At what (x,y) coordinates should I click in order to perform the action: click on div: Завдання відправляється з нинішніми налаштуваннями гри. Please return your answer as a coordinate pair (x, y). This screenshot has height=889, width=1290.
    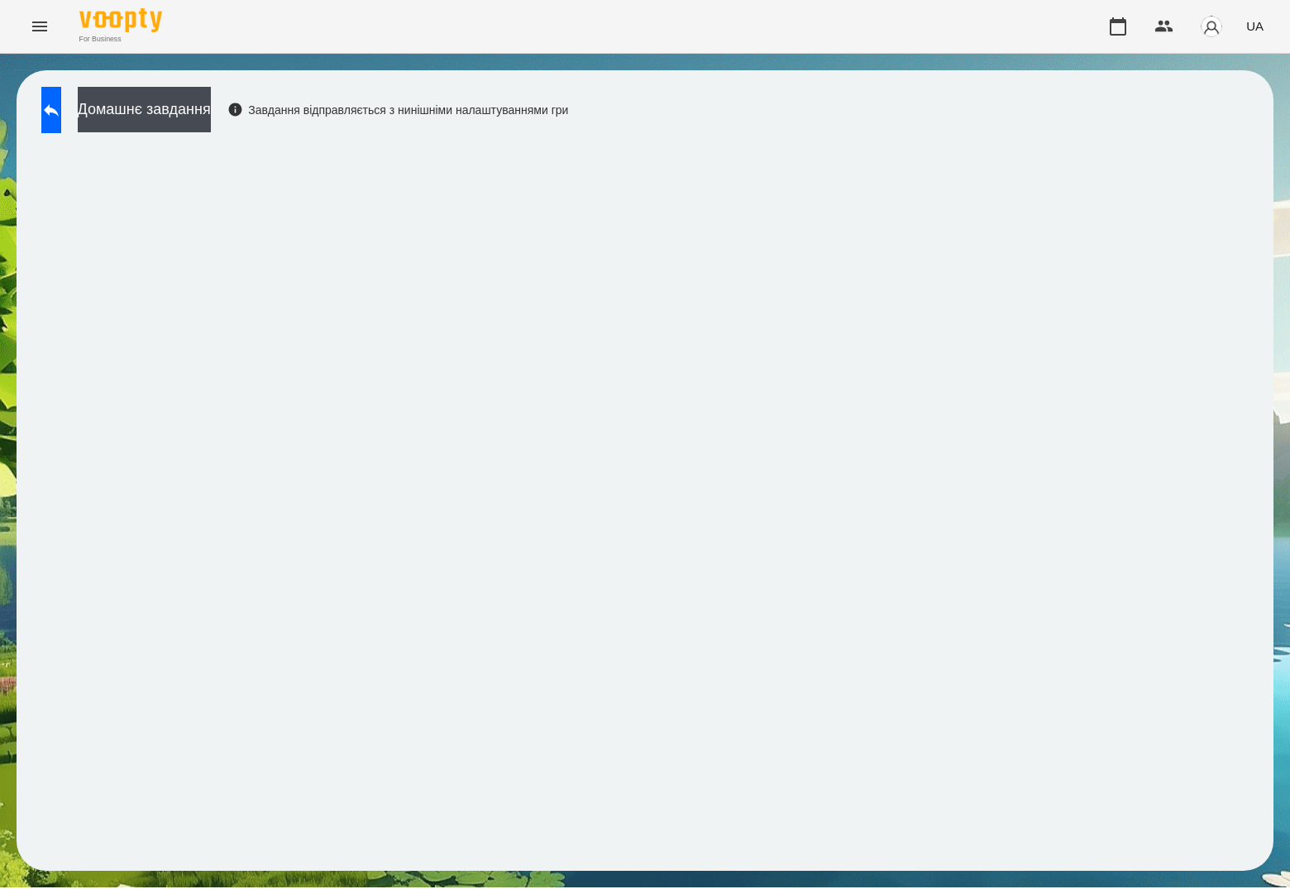
    Looking at the image, I should click on (398, 110).